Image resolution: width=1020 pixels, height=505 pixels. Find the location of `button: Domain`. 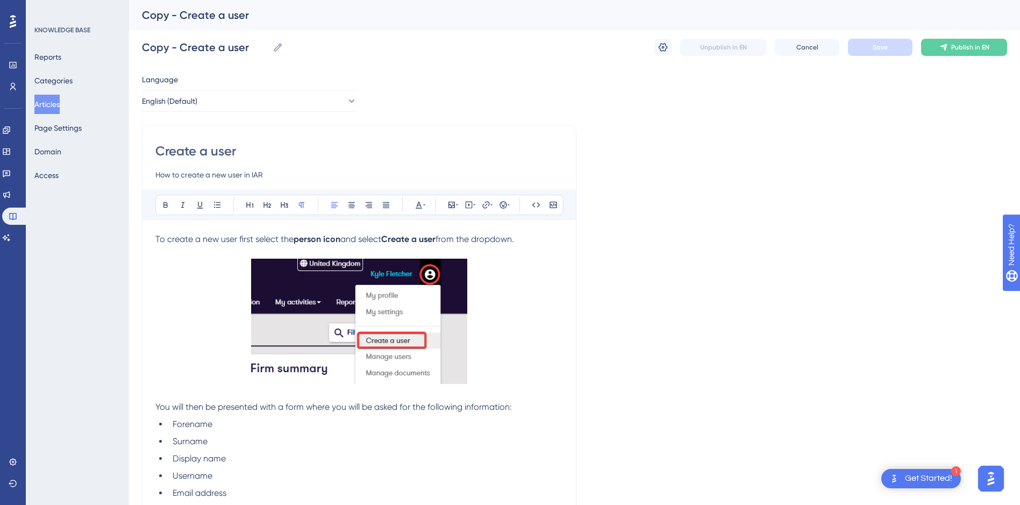

button: Domain is located at coordinates (48, 152).